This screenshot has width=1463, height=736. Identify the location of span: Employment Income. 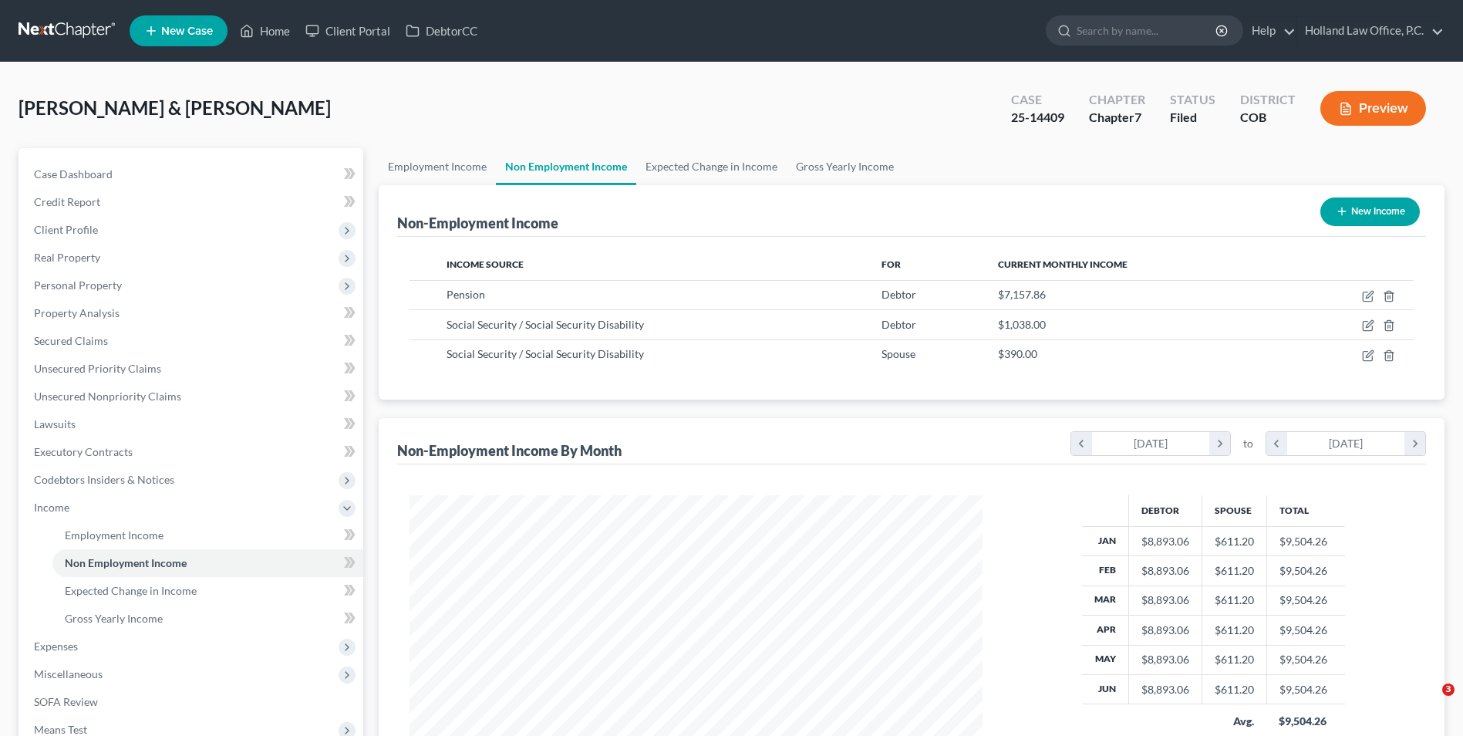
(114, 534).